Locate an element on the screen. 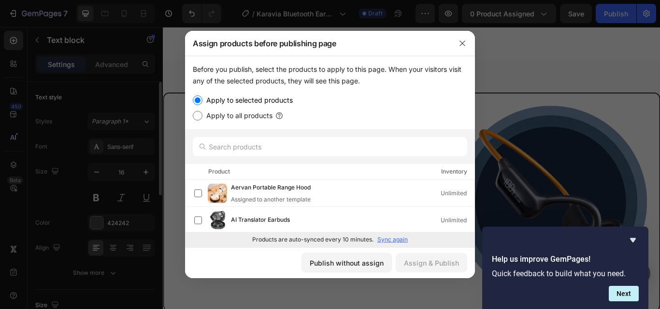 This screenshot has width=660, height=309. div: Assign & Publish is located at coordinates (431, 263).